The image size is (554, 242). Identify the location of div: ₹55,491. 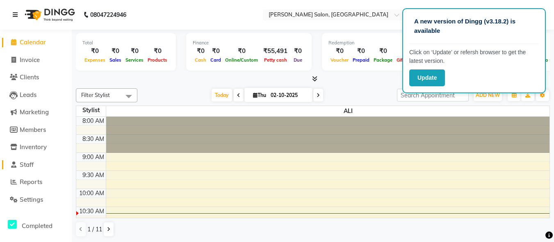
(275, 51).